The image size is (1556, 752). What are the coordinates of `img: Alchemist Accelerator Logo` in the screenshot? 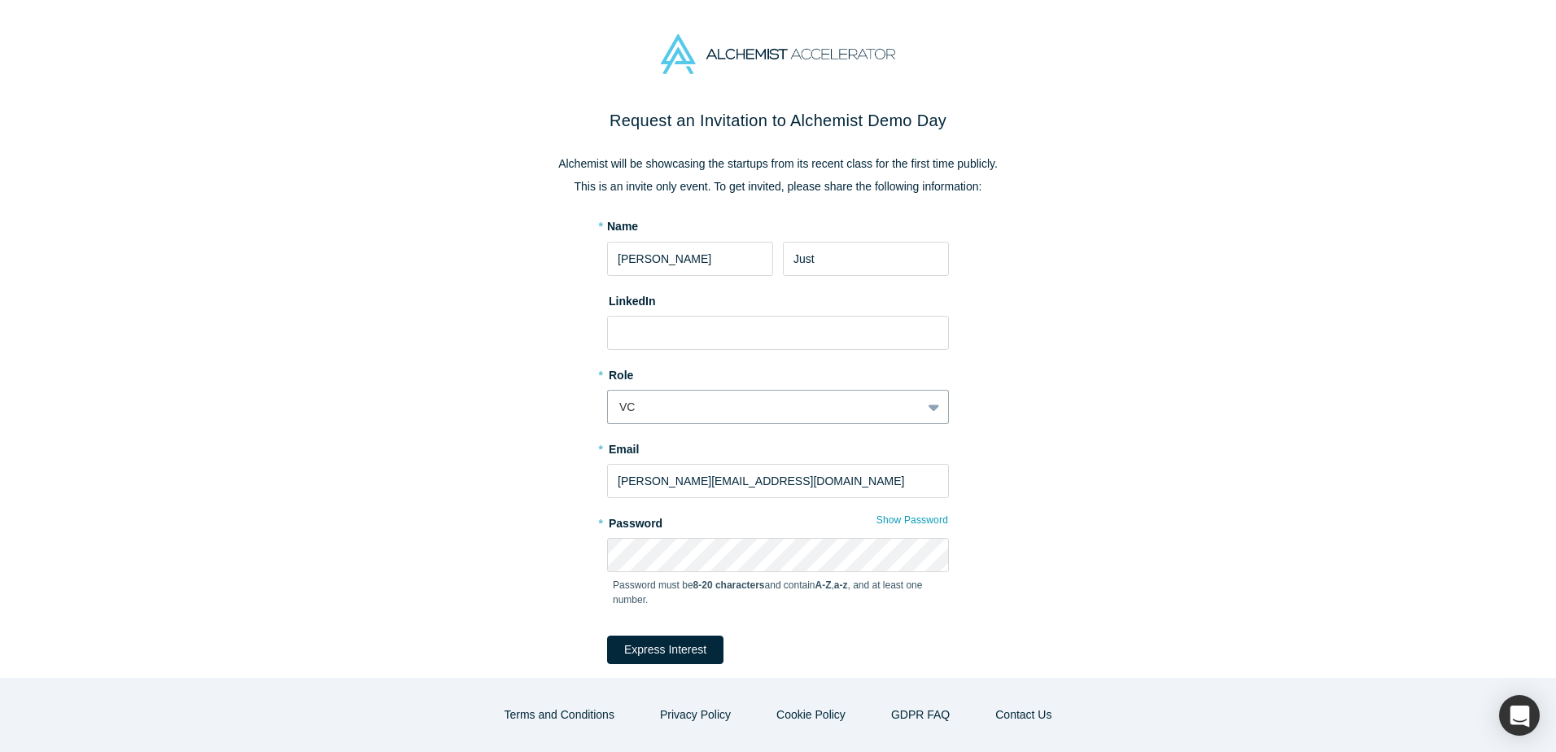 It's located at (778, 54).